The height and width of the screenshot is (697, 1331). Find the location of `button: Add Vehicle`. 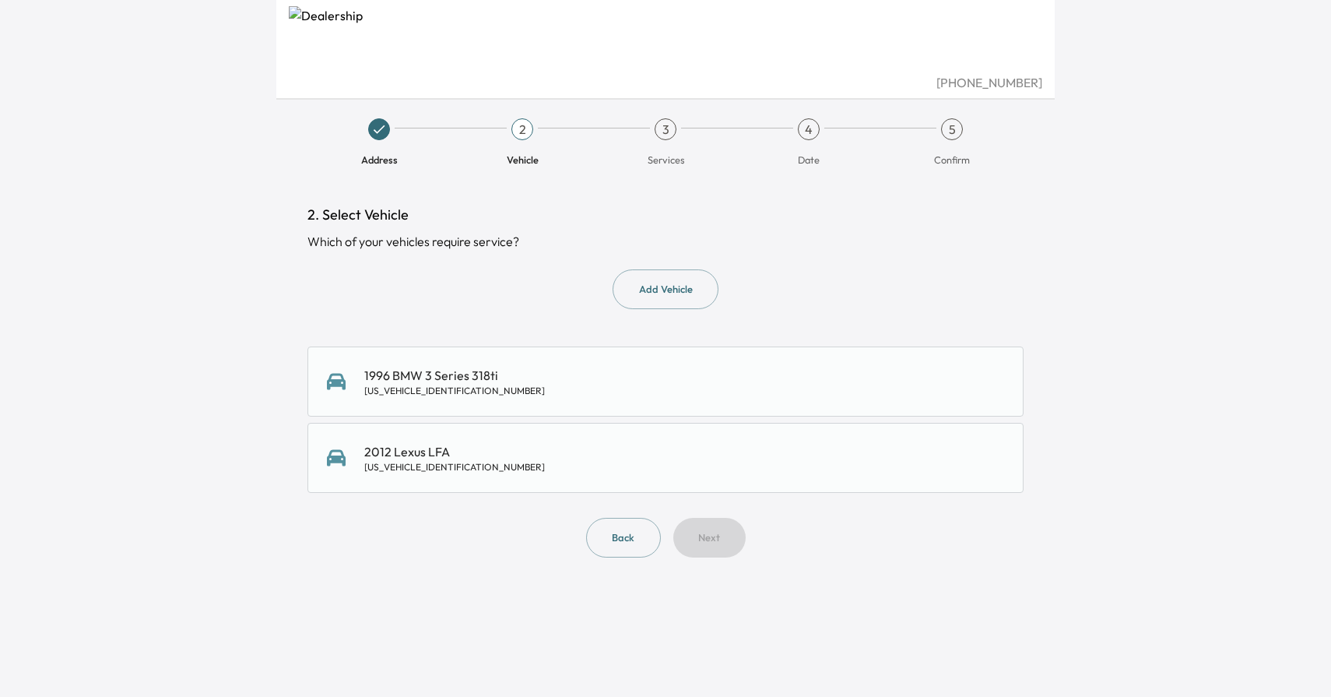

button: Add Vehicle is located at coordinates (666, 289).